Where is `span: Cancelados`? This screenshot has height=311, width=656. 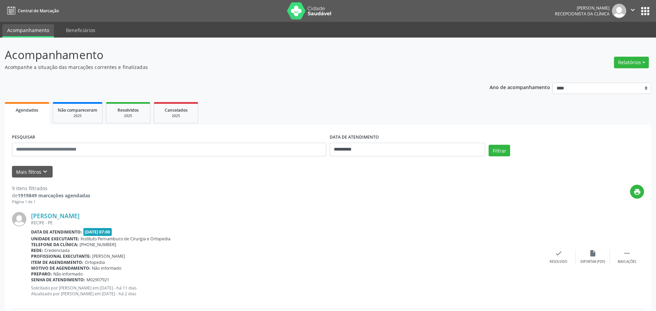
span: Cancelados is located at coordinates (176, 110).